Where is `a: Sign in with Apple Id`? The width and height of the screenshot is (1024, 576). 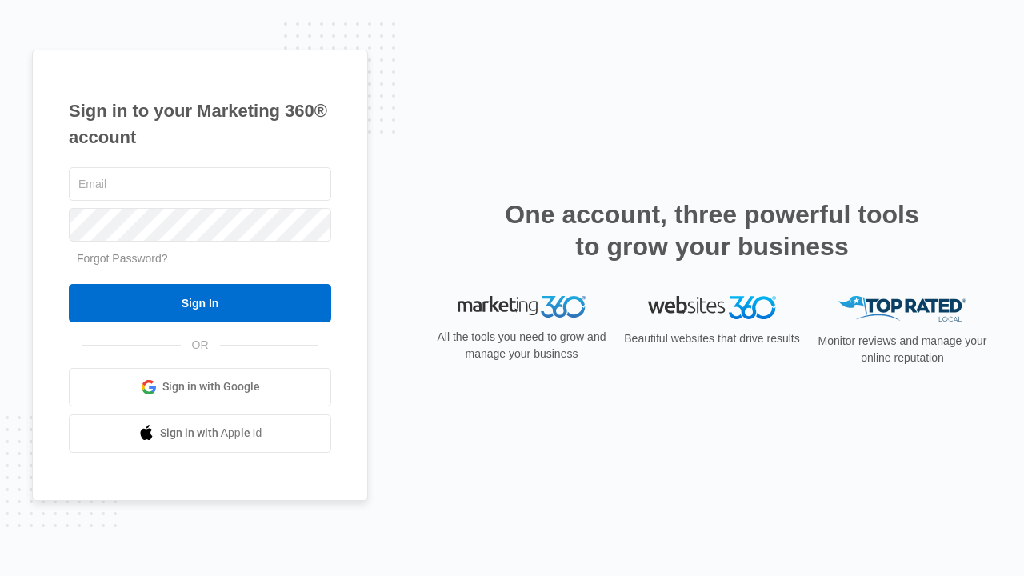
a: Sign in with Apple Id is located at coordinates (200, 433).